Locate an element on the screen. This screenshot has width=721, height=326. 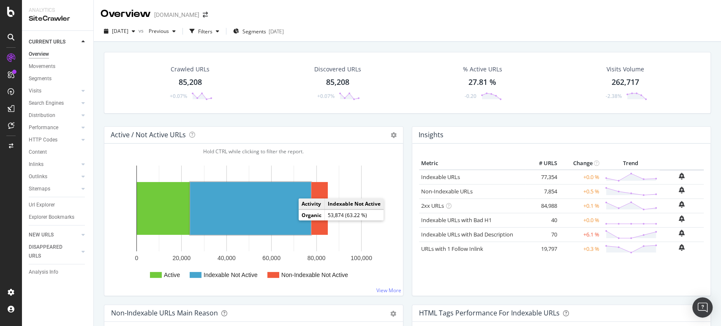
a: DISAPPEARED URLS is located at coordinates (54, 252).